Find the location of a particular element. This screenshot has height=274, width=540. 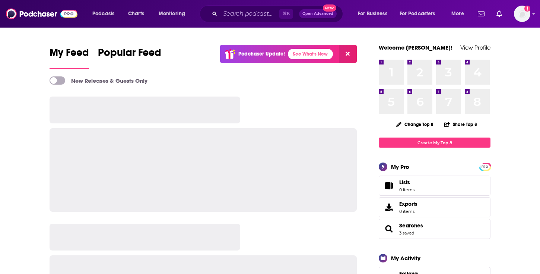

a: View Profile is located at coordinates (475, 47).